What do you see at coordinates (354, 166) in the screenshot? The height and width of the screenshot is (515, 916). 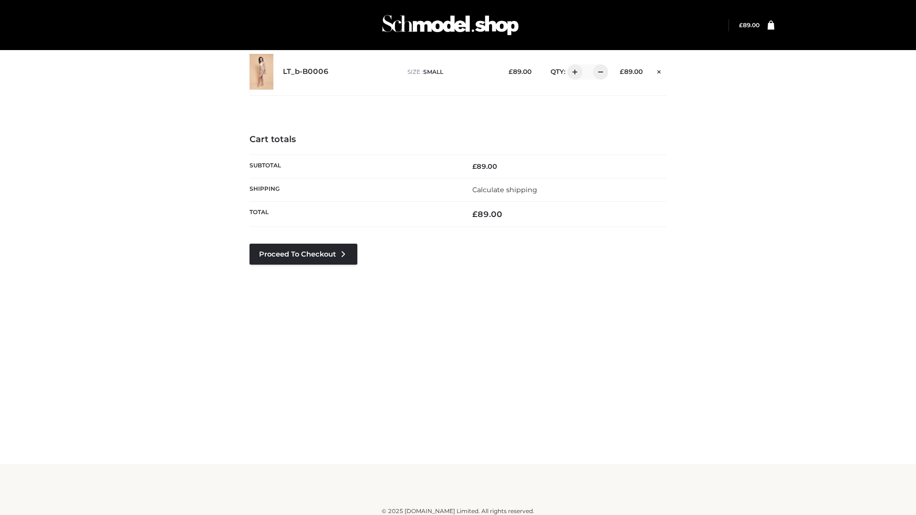 I see `th: Subtotal` at bounding box center [354, 166].